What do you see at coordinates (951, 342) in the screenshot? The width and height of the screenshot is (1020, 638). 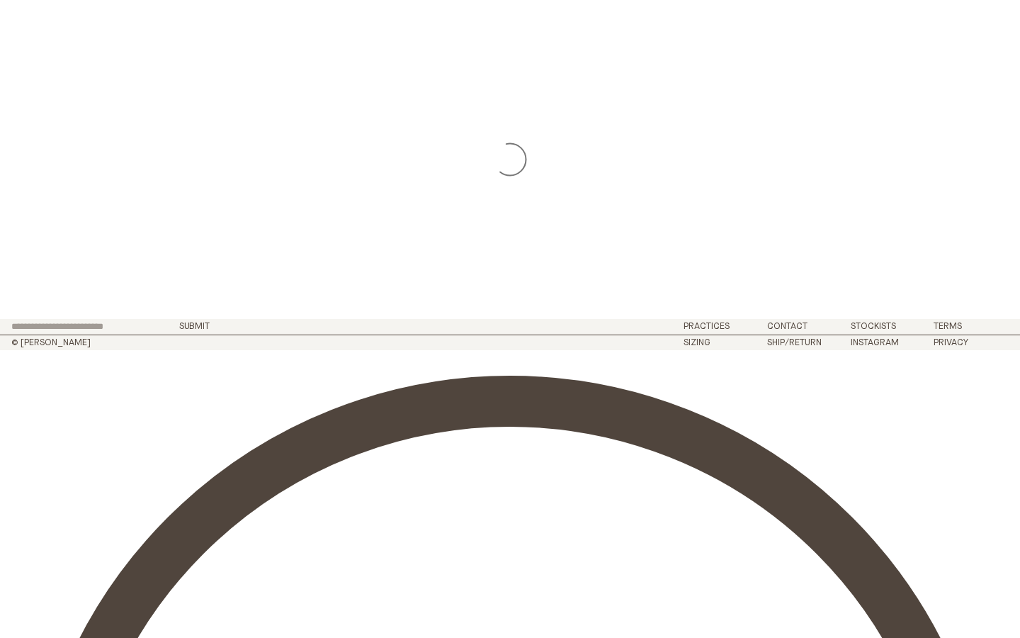 I see `a: Privacy` at bounding box center [951, 342].